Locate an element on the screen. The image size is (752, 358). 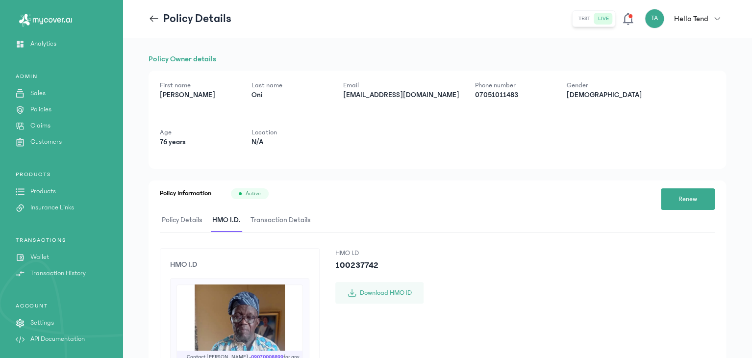
p: Sales is located at coordinates (38, 93).